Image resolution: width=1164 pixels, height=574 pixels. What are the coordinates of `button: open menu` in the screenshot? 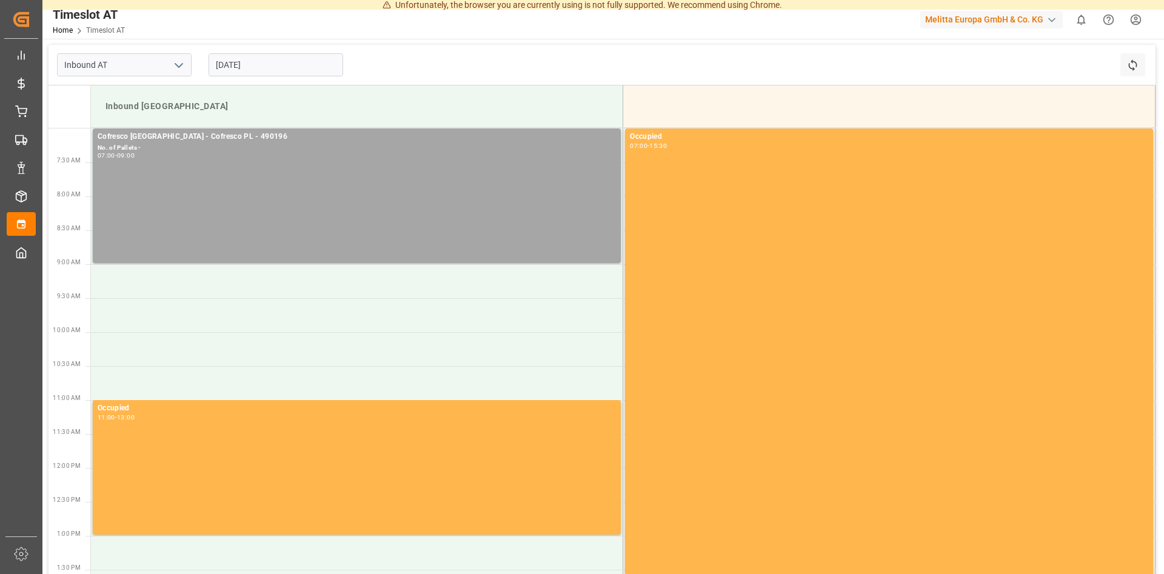 It's located at (178, 65).